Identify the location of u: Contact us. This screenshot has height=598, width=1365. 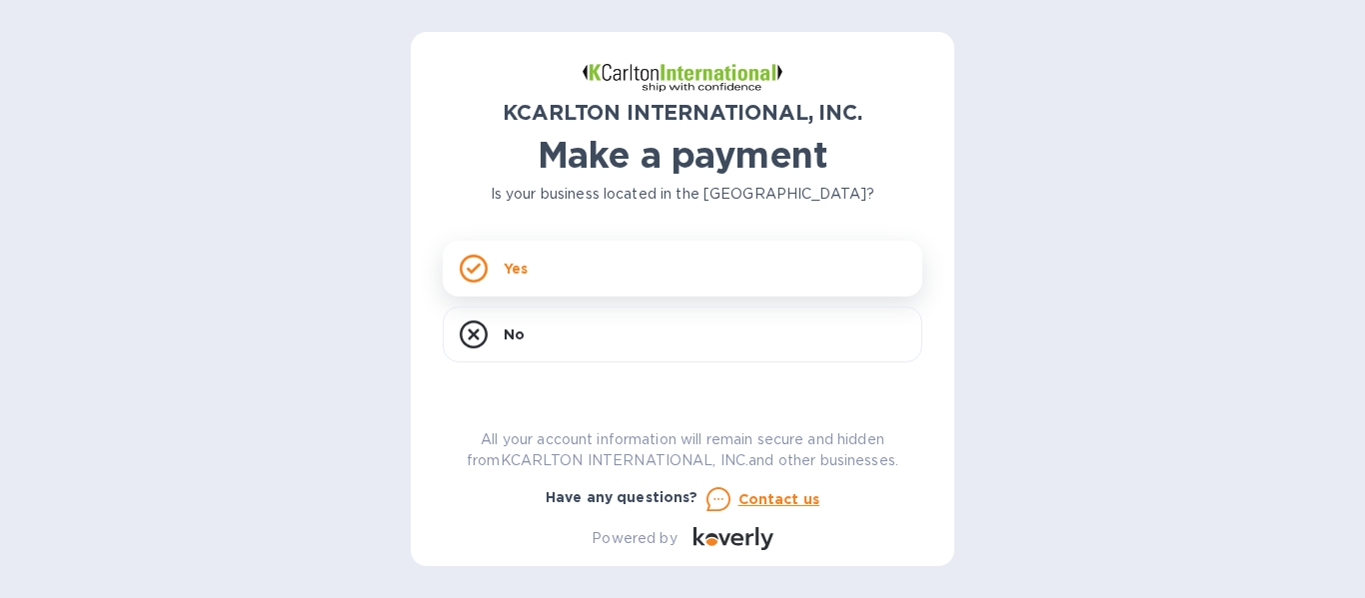
(779, 500).